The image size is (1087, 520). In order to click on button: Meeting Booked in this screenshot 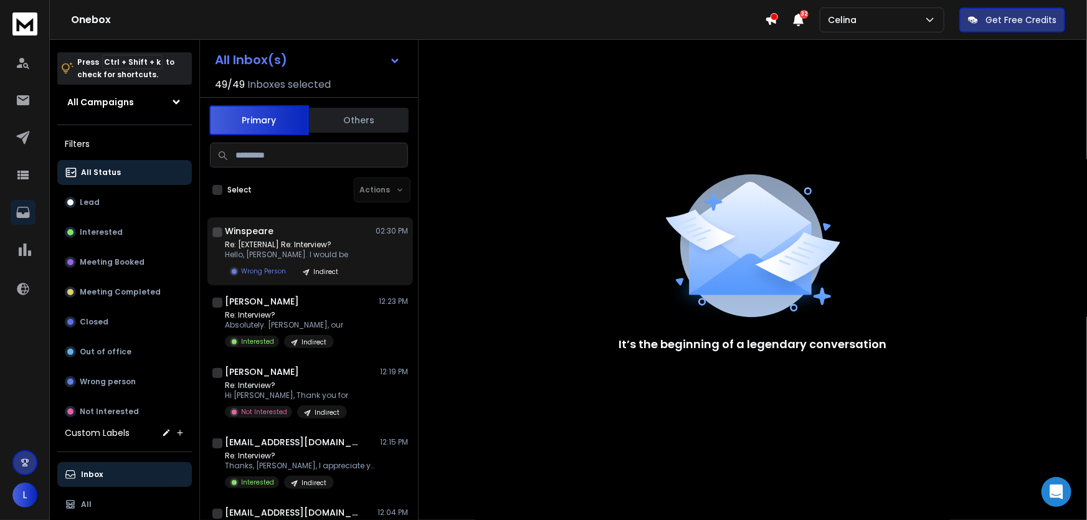, I will do `click(125, 262)`.